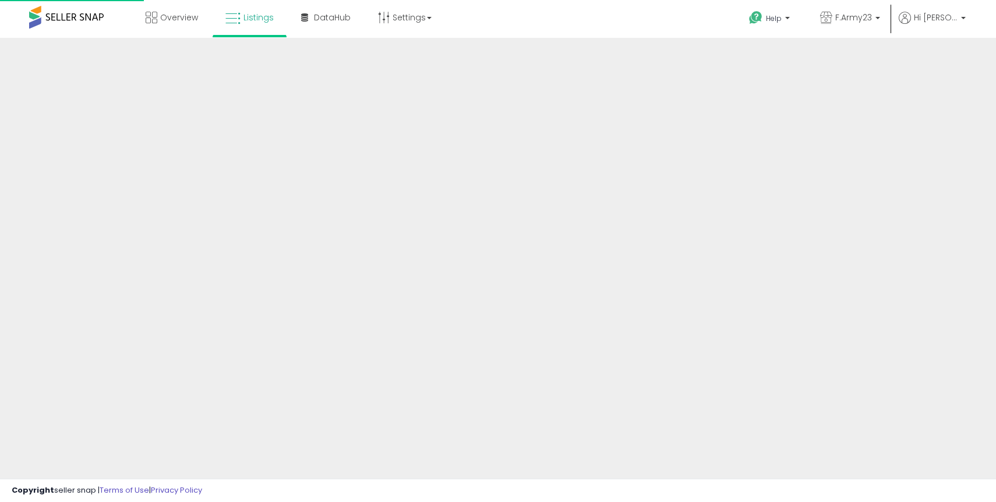 This screenshot has height=502, width=996. I want to click on a: Privacy Policy, so click(177, 490).